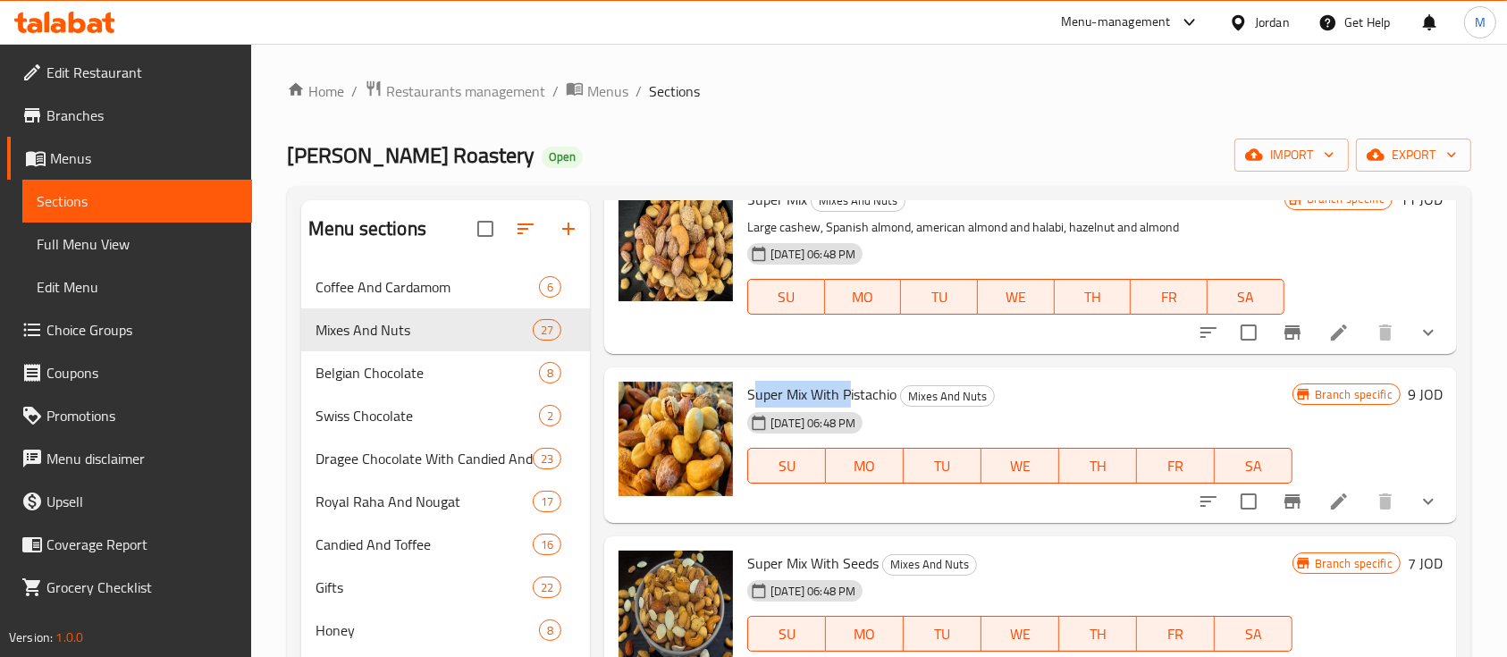  What do you see at coordinates (424, 587) in the screenshot?
I see `div: Gifts` at bounding box center [424, 587].